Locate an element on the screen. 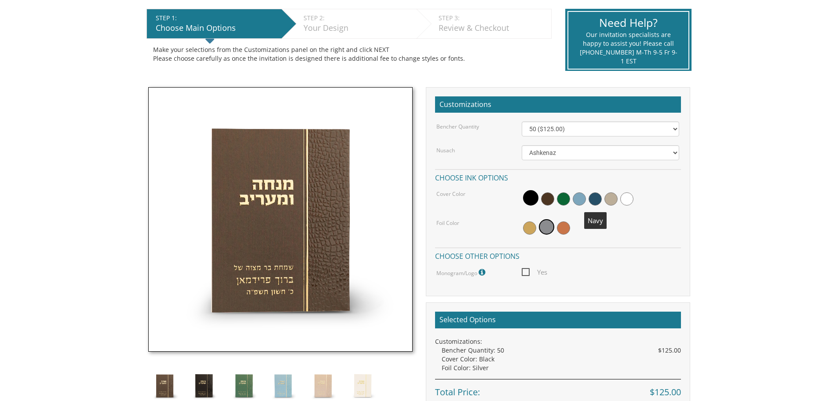 The width and height of the screenshot is (838, 401). div: Foil Color: Silver is located at coordinates (561, 368).